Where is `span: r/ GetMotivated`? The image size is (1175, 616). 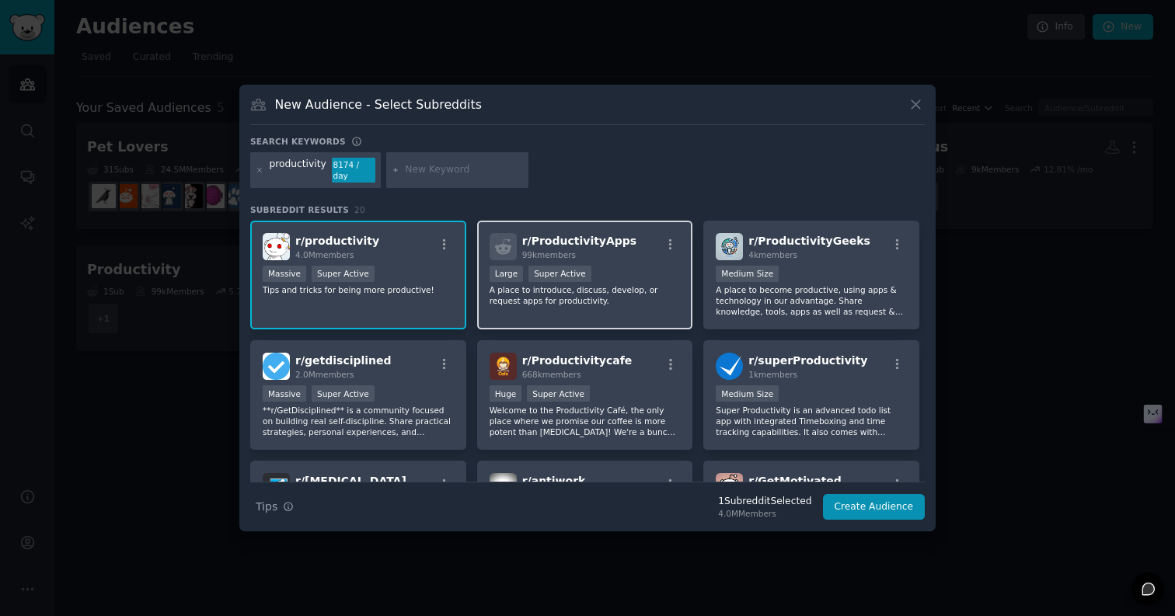
span: r/ GetMotivated is located at coordinates (795, 481).